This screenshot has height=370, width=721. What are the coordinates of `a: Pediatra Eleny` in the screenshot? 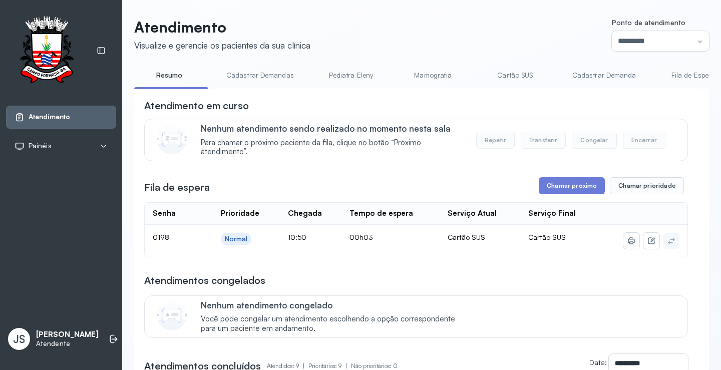 It's located at (351, 75).